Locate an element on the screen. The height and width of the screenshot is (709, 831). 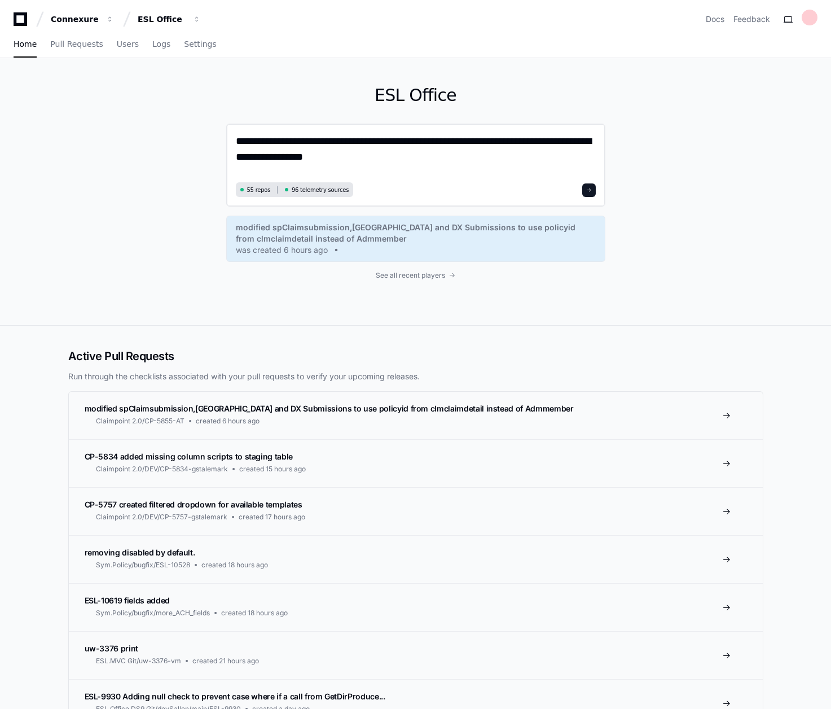
span: Claimpoint 2.0/CP-5855-AT is located at coordinates (140, 421).